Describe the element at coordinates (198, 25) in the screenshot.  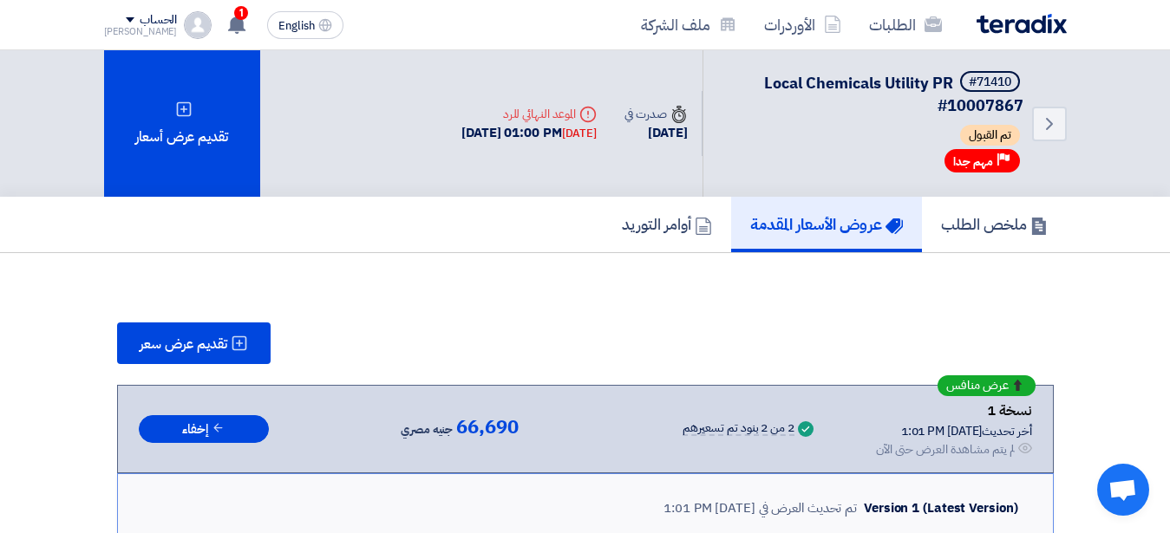
I see `img: profile_test.png` at that location.